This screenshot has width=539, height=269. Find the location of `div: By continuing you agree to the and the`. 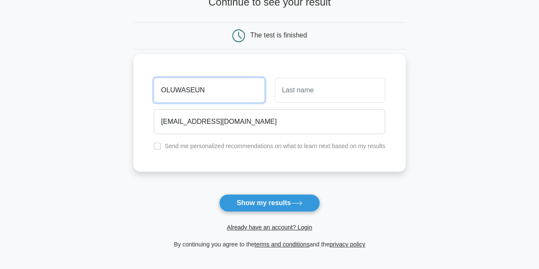

div: By continuing you agree to the and the is located at coordinates (269, 245).